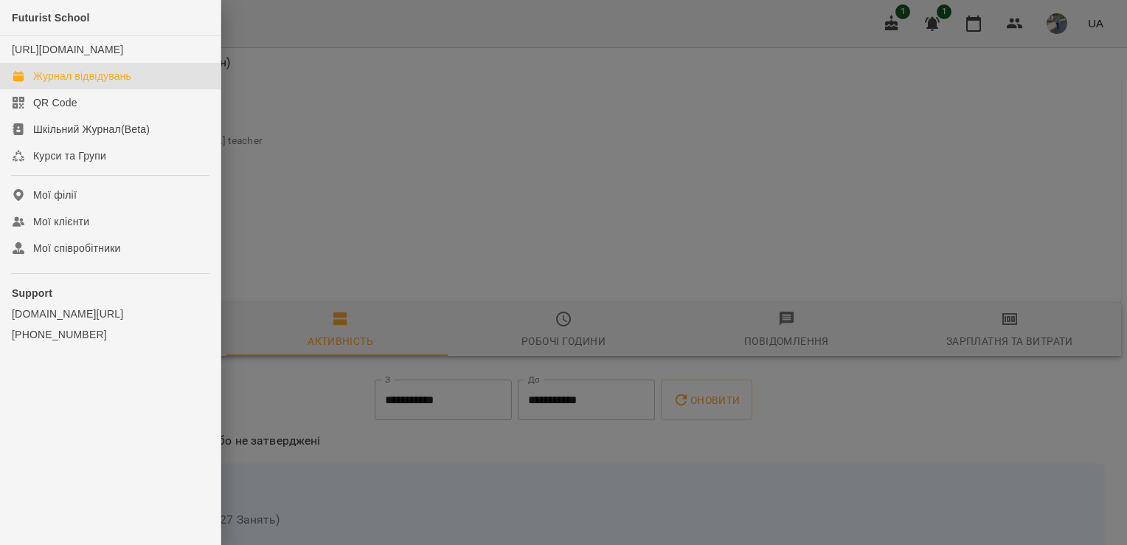  Describe the element at coordinates (51, 18) in the screenshot. I see `span: Futurist School` at that location.